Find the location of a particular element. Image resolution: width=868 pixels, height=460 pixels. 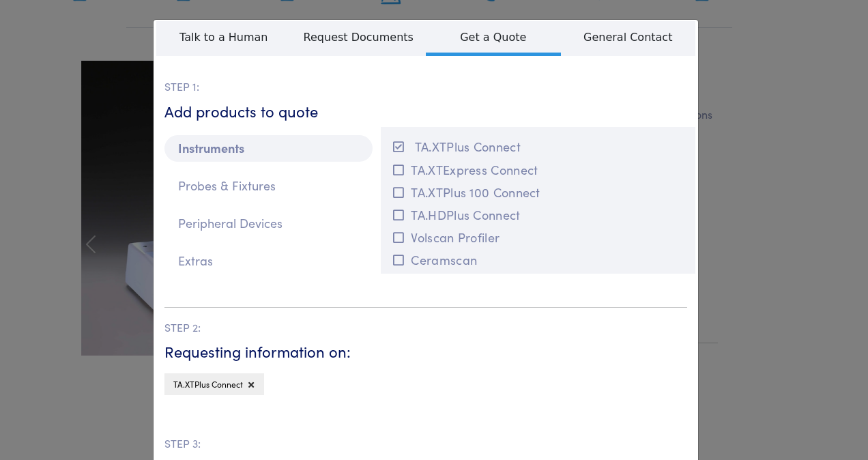

button: Volscan Profiler is located at coordinates (537, 237).